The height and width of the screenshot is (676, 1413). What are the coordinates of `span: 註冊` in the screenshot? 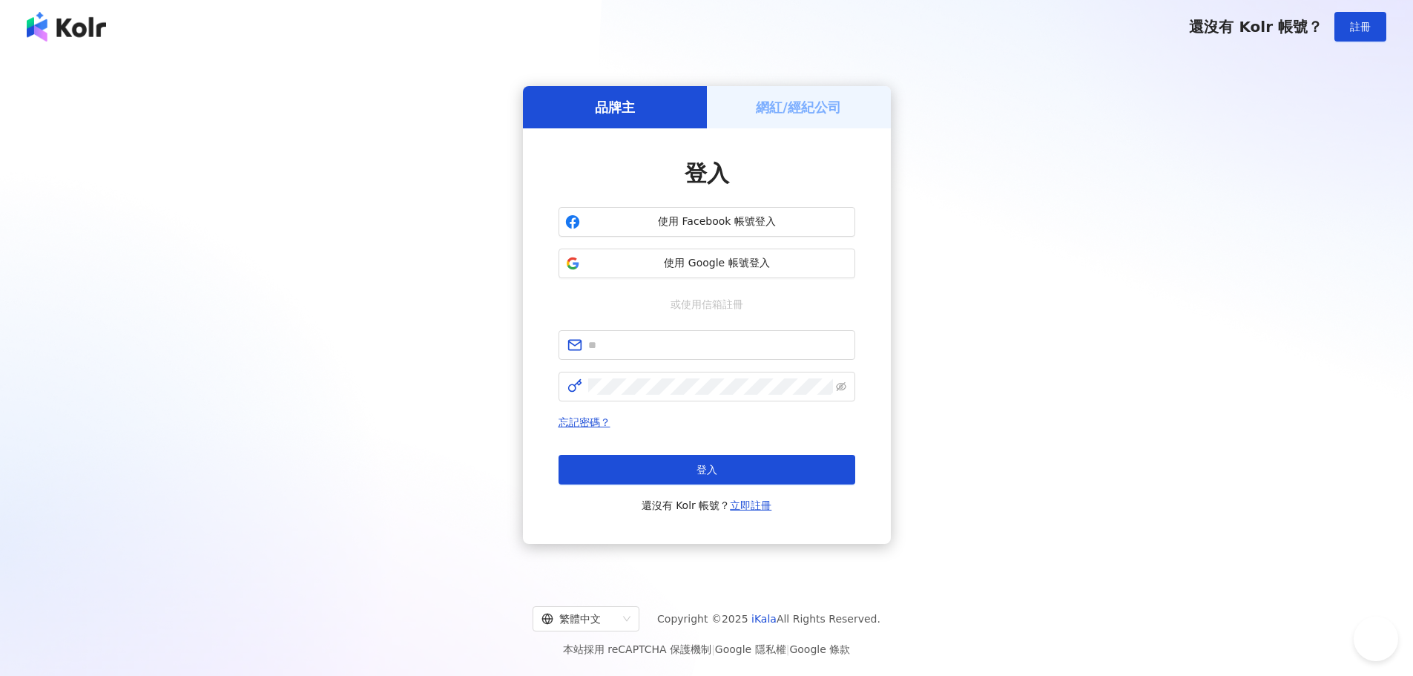 It's located at (1360, 27).